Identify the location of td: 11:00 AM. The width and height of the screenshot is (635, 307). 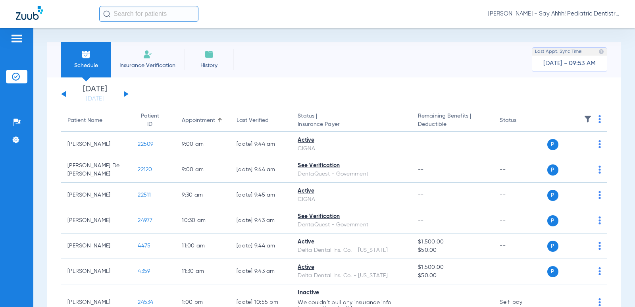
(203, 246).